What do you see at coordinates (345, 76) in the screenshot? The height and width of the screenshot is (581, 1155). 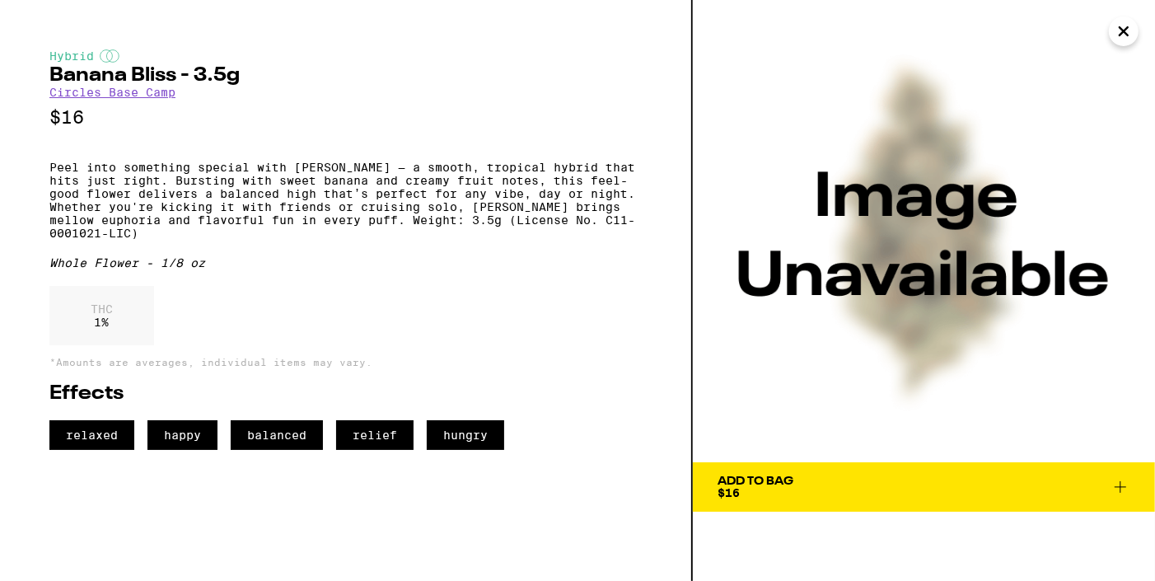 I see `h2: Banana Bliss - 3.5g` at bounding box center [345, 76].